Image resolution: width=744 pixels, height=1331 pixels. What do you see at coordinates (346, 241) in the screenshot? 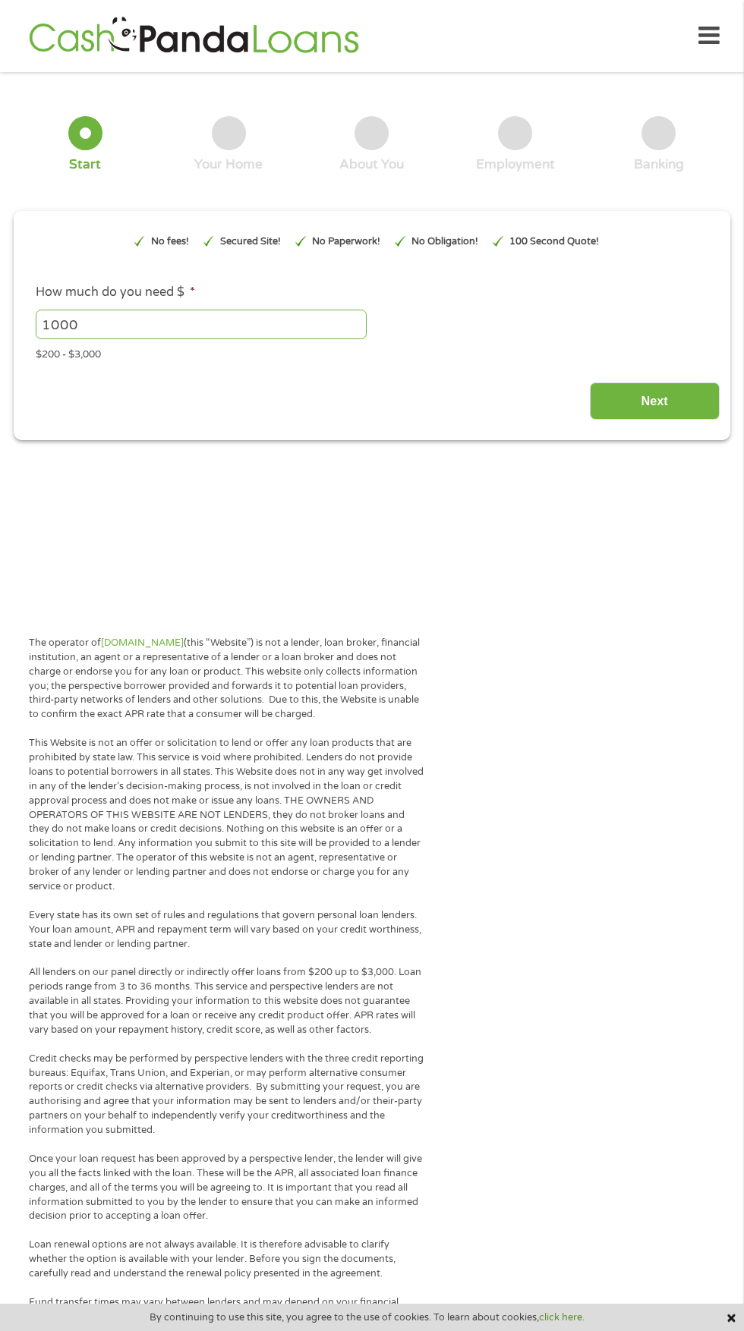
I see `p: No Paperwork!` at bounding box center [346, 241].